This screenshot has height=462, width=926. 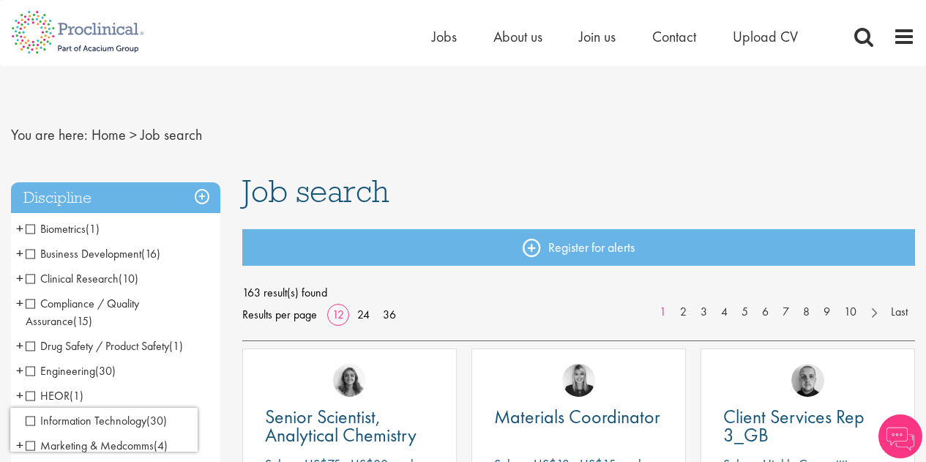 I want to click on a: Materials Coordinator, so click(x=578, y=417).